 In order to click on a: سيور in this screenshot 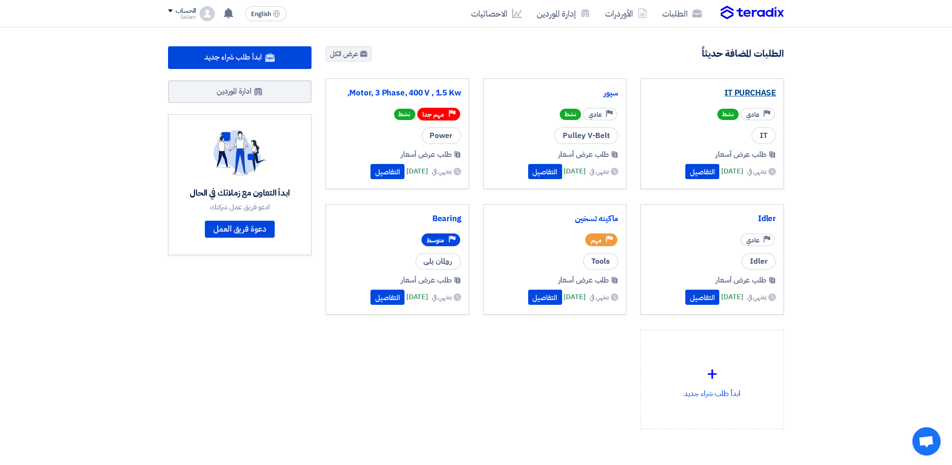, I will do `click(555, 93)`.